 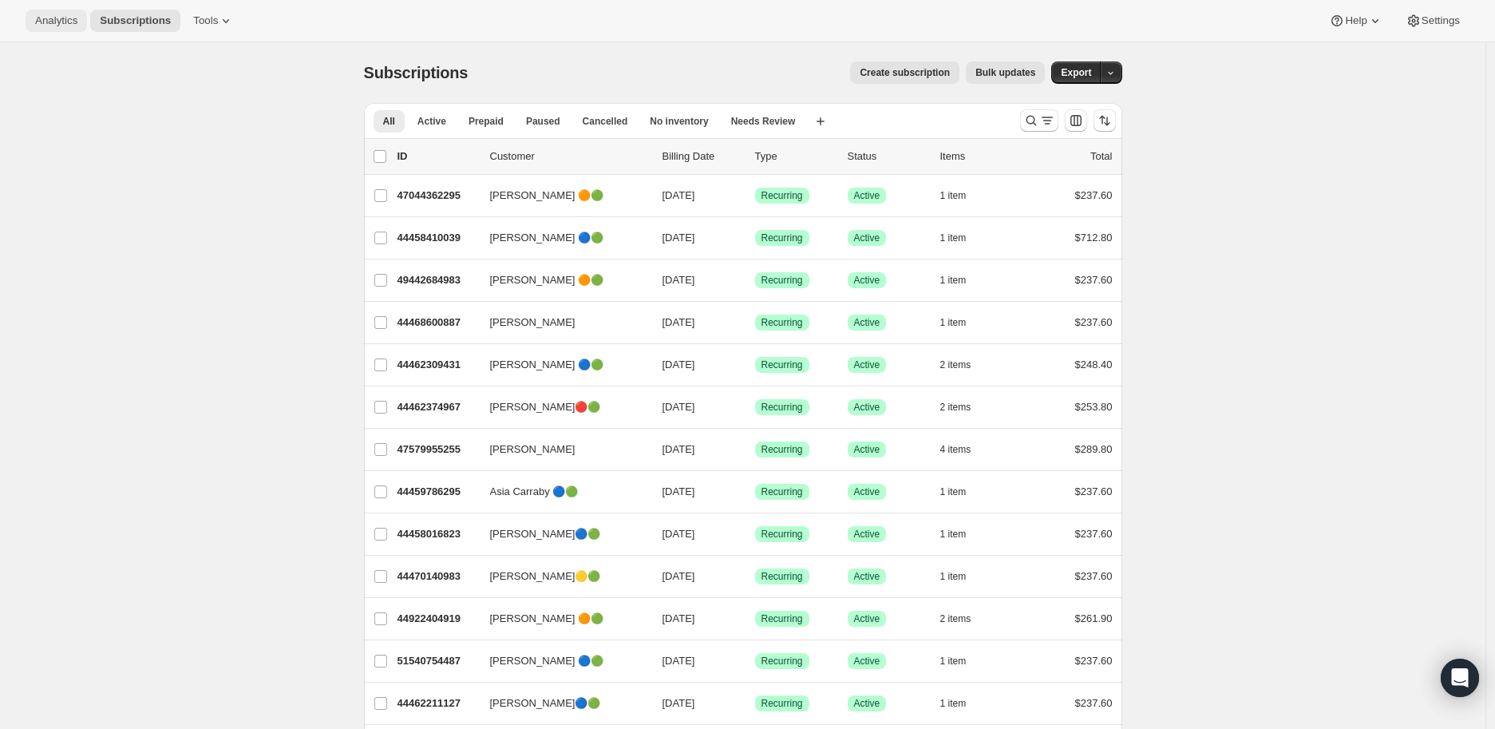 I want to click on span: No inventory, so click(x=678, y=121).